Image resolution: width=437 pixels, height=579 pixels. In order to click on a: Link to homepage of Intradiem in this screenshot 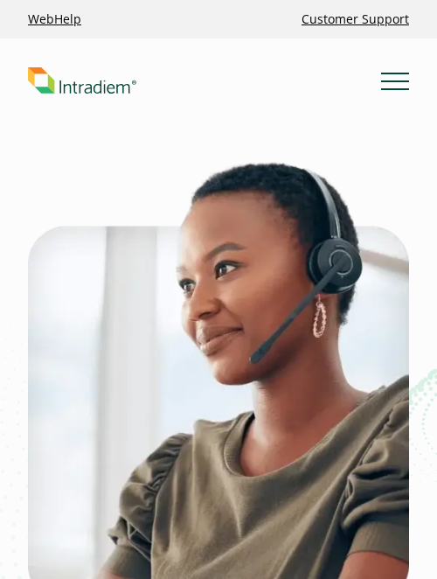, I will do `click(205, 80)`.